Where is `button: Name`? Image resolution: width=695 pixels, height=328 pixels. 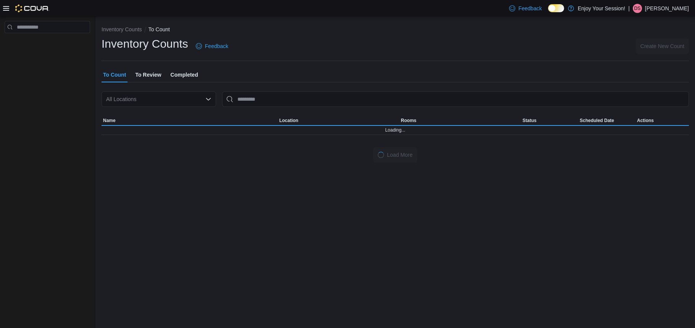 button: Name is located at coordinates (190, 121).